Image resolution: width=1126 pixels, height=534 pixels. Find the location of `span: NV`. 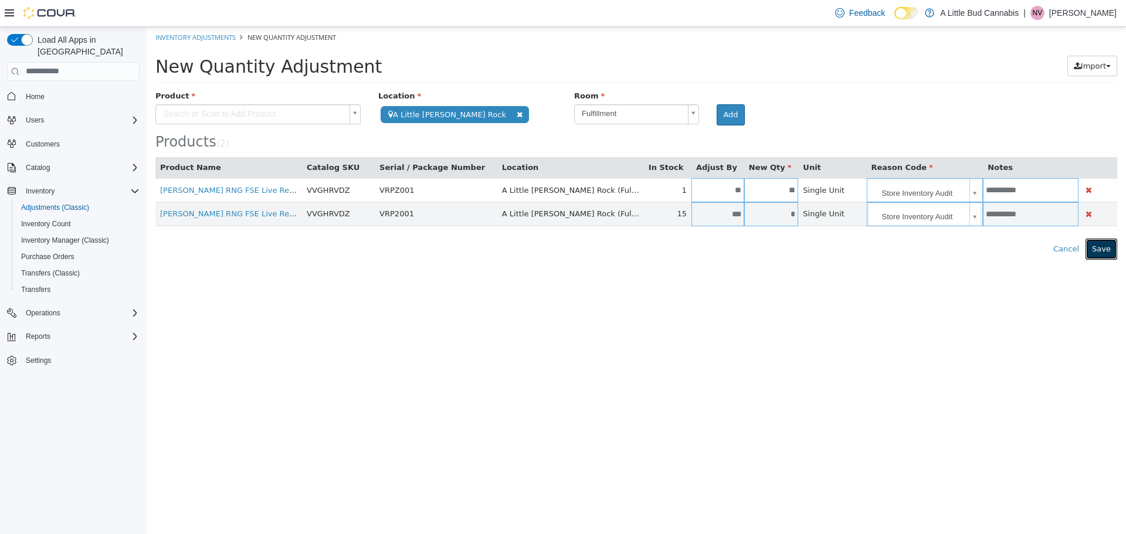

span: NV is located at coordinates (1037, 13).